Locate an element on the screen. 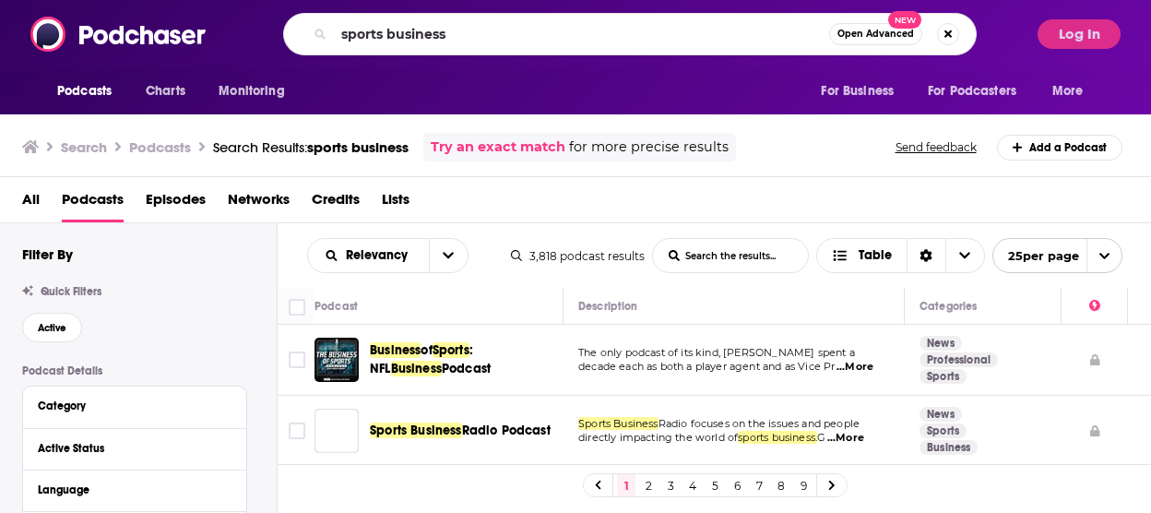 The image size is (1151, 513). a: Lists is located at coordinates (396, 203).